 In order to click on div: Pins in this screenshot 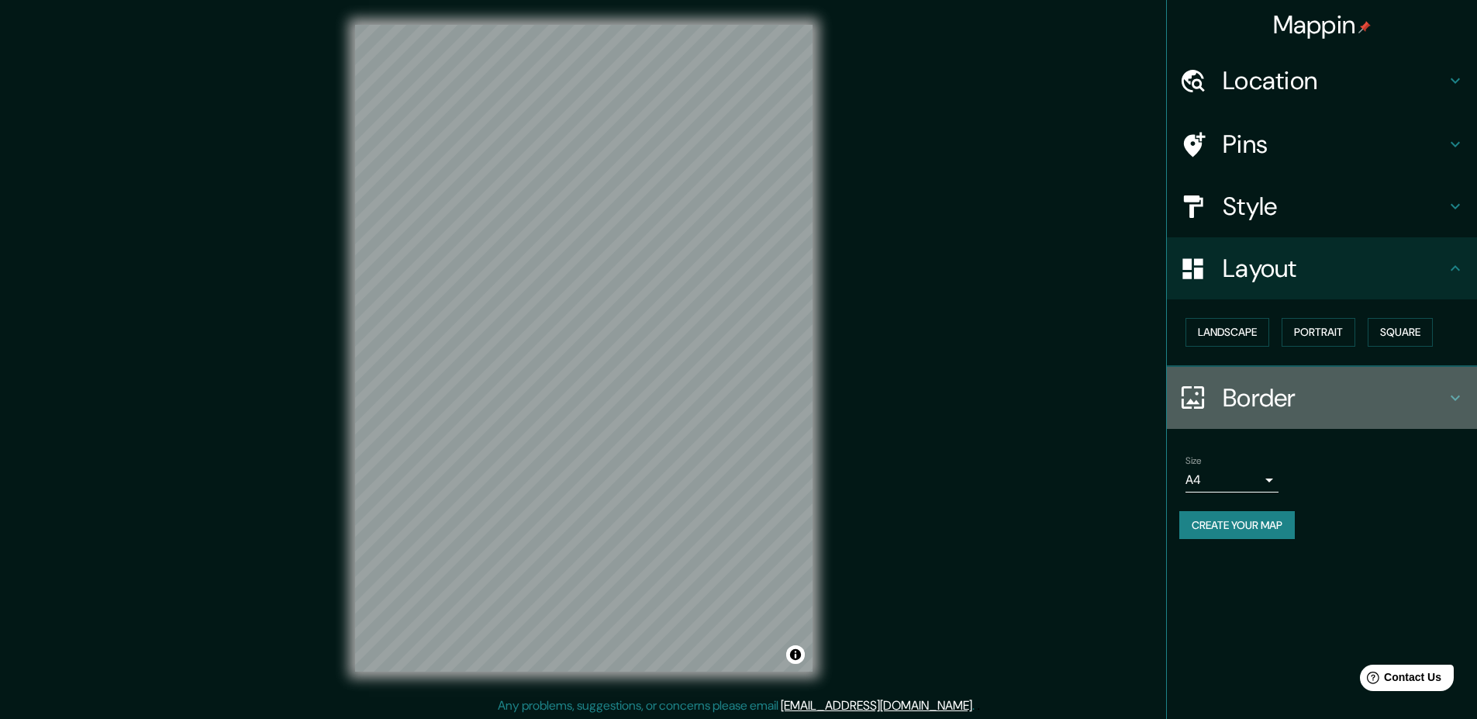, I will do `click(1322, 144)`.